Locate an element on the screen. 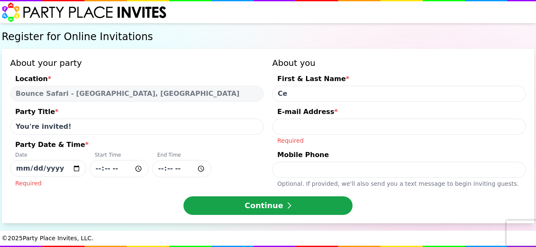 The image size is (536, 247). div: Party Title is located at coordinates (137, 113).